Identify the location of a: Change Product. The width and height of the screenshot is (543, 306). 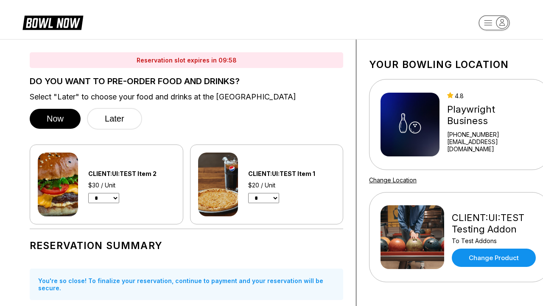
(494, 257).